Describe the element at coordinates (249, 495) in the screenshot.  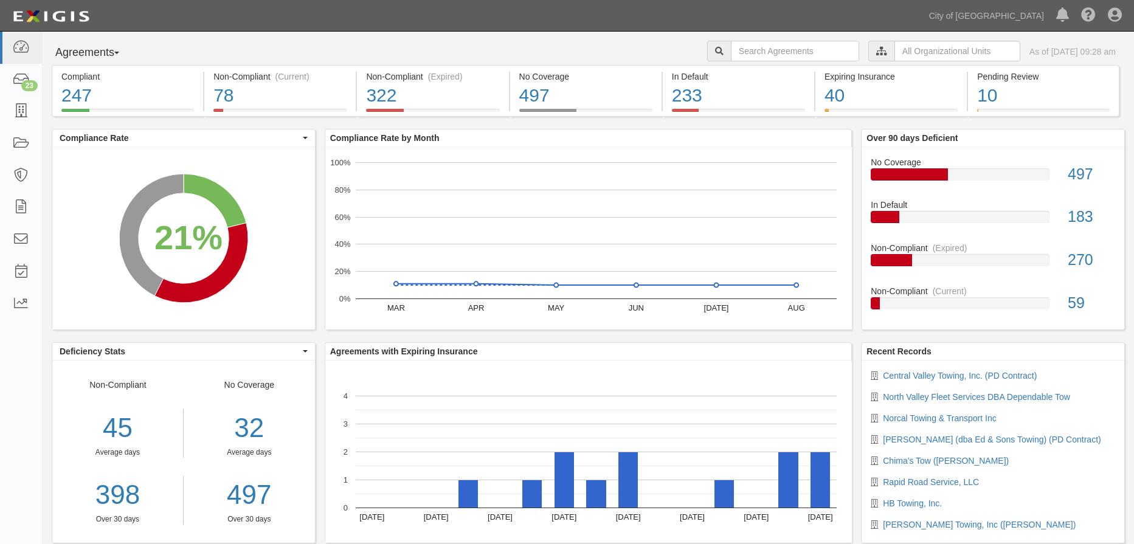
I see `a: 497` at that location.